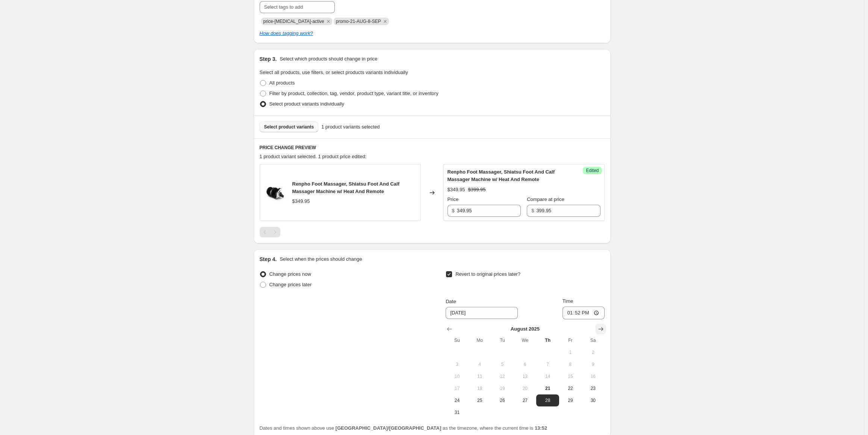  Describe the element at coordinates (502, 388) in the screenshot. I see `span: 19` at that location.